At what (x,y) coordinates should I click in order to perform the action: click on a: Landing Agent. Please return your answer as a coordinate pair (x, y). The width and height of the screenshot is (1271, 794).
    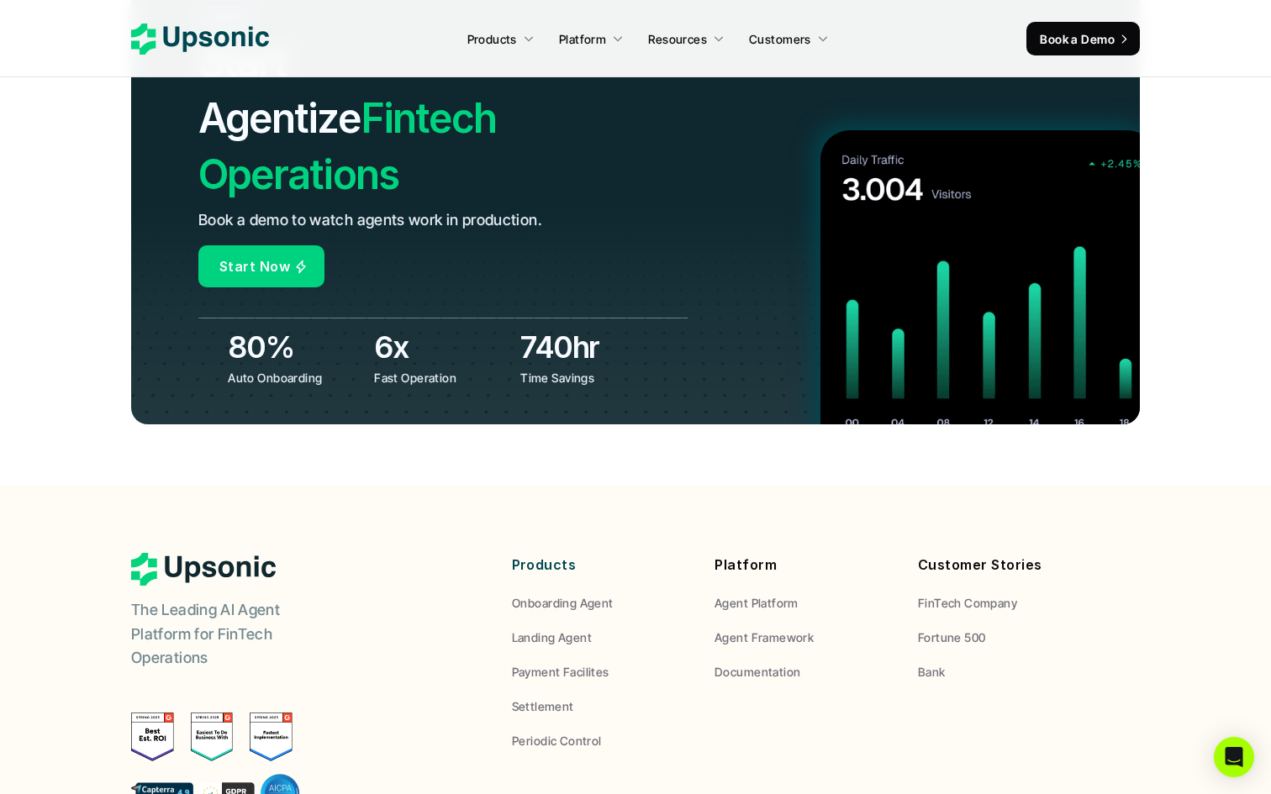
    Looking at the image, I should click on (601, 637).